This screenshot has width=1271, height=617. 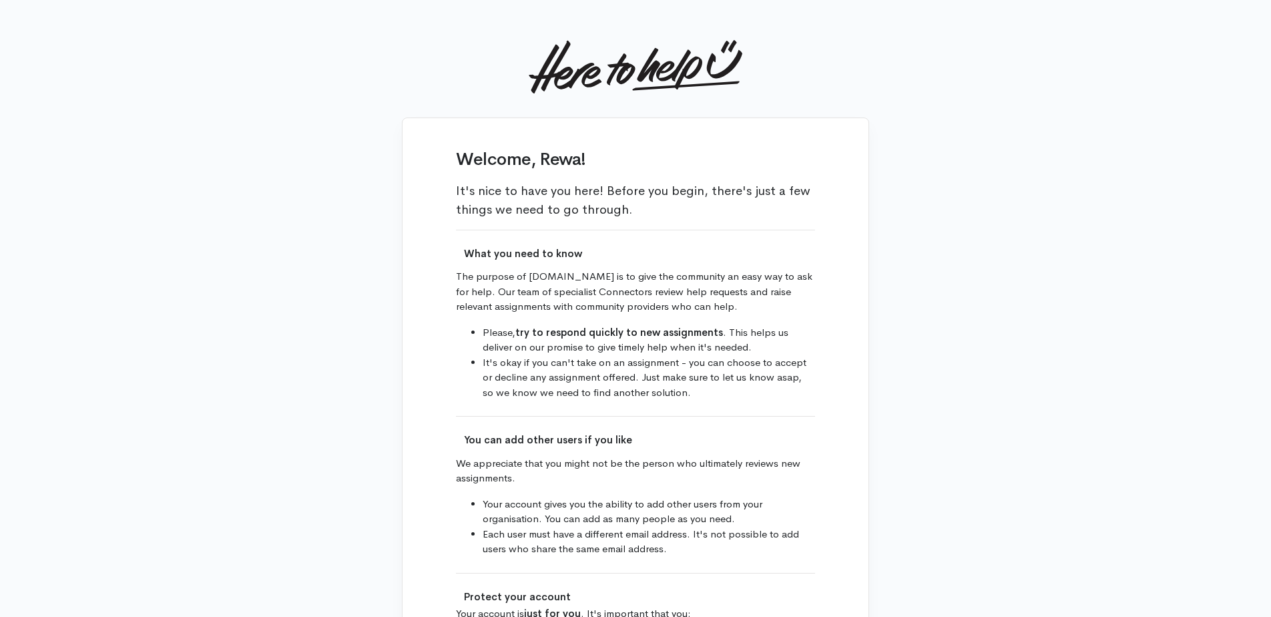 I want to click on h1: Welcome, Rewa!, so click(x=635, y=159).